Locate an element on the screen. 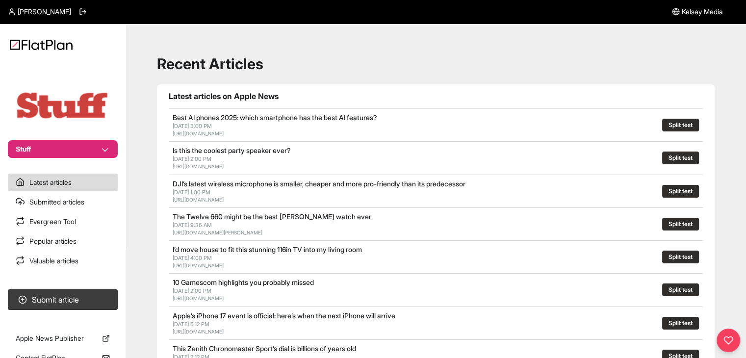  a: Is this the coolest party speaker ever? is located at coordinates (231, 150).